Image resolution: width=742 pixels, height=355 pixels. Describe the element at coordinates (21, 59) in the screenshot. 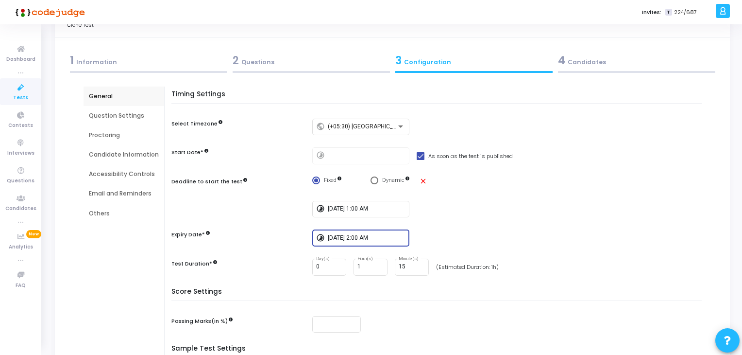

I see `span: Dashboard` at that location.